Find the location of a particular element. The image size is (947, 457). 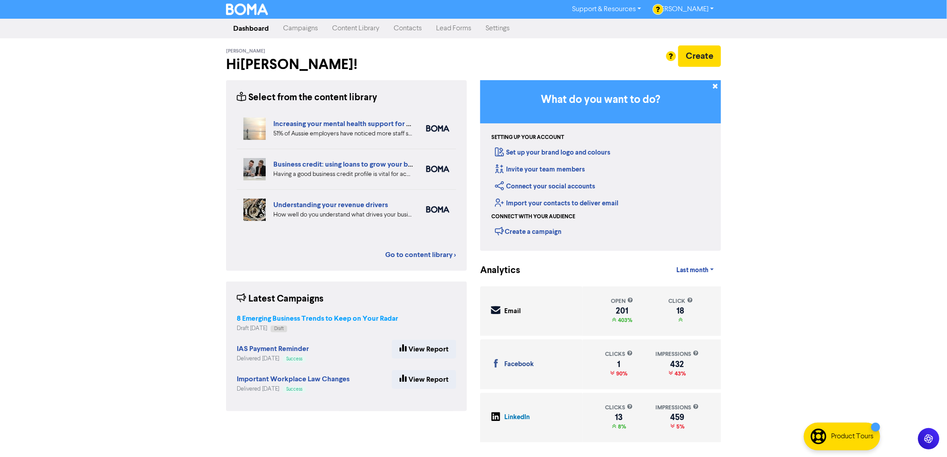

button: Create is located at coordinates (699, 56).